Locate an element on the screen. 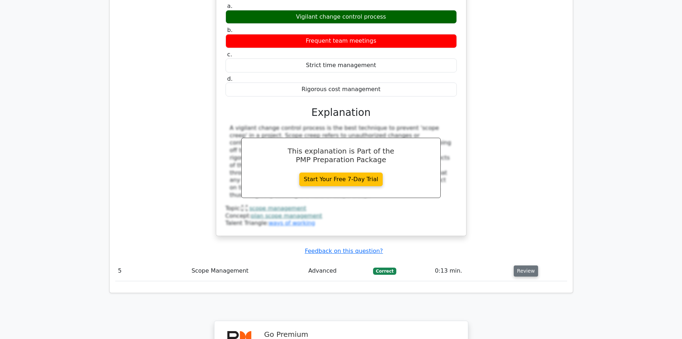  a: ways of working is located at coordinates (292, 222).